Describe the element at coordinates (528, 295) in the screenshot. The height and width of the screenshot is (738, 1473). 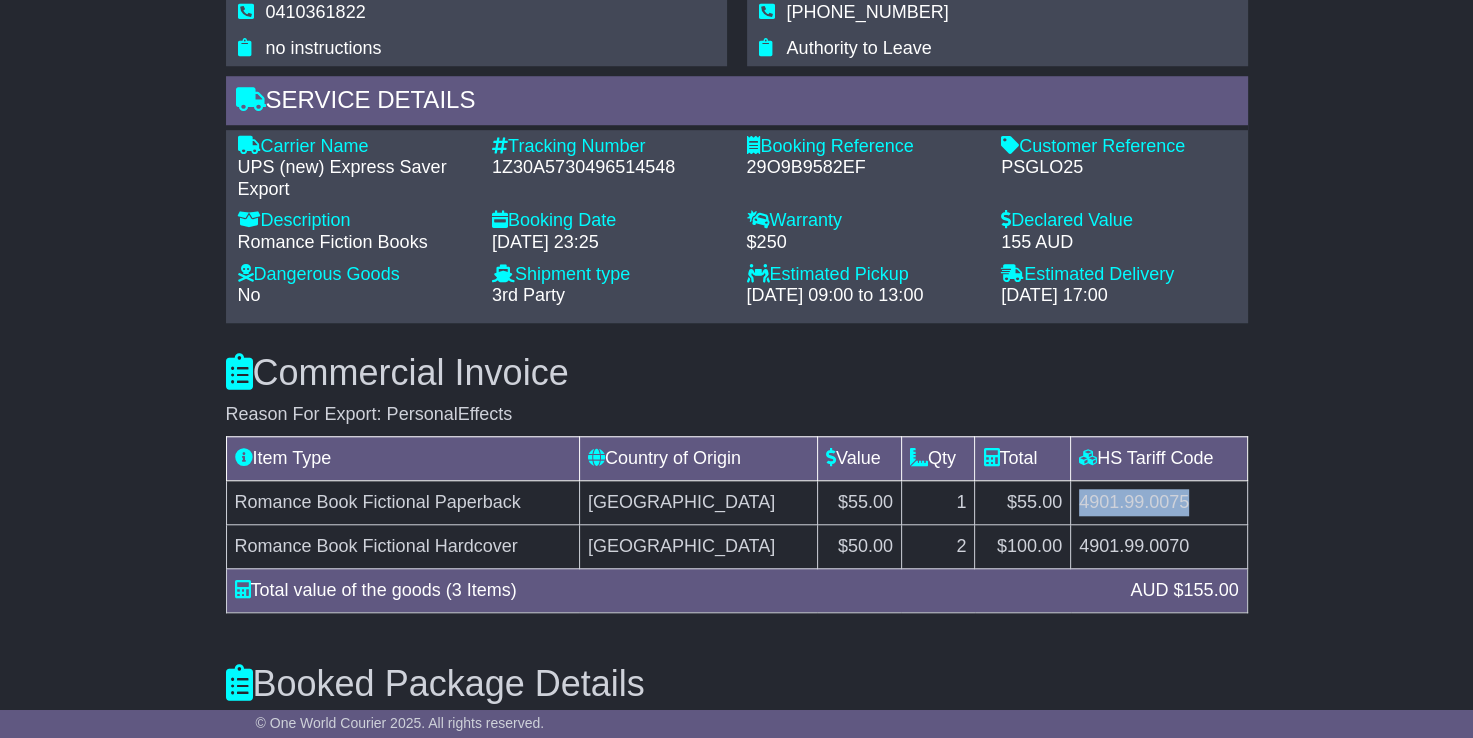
I see `span: 3rd Party` at that location.